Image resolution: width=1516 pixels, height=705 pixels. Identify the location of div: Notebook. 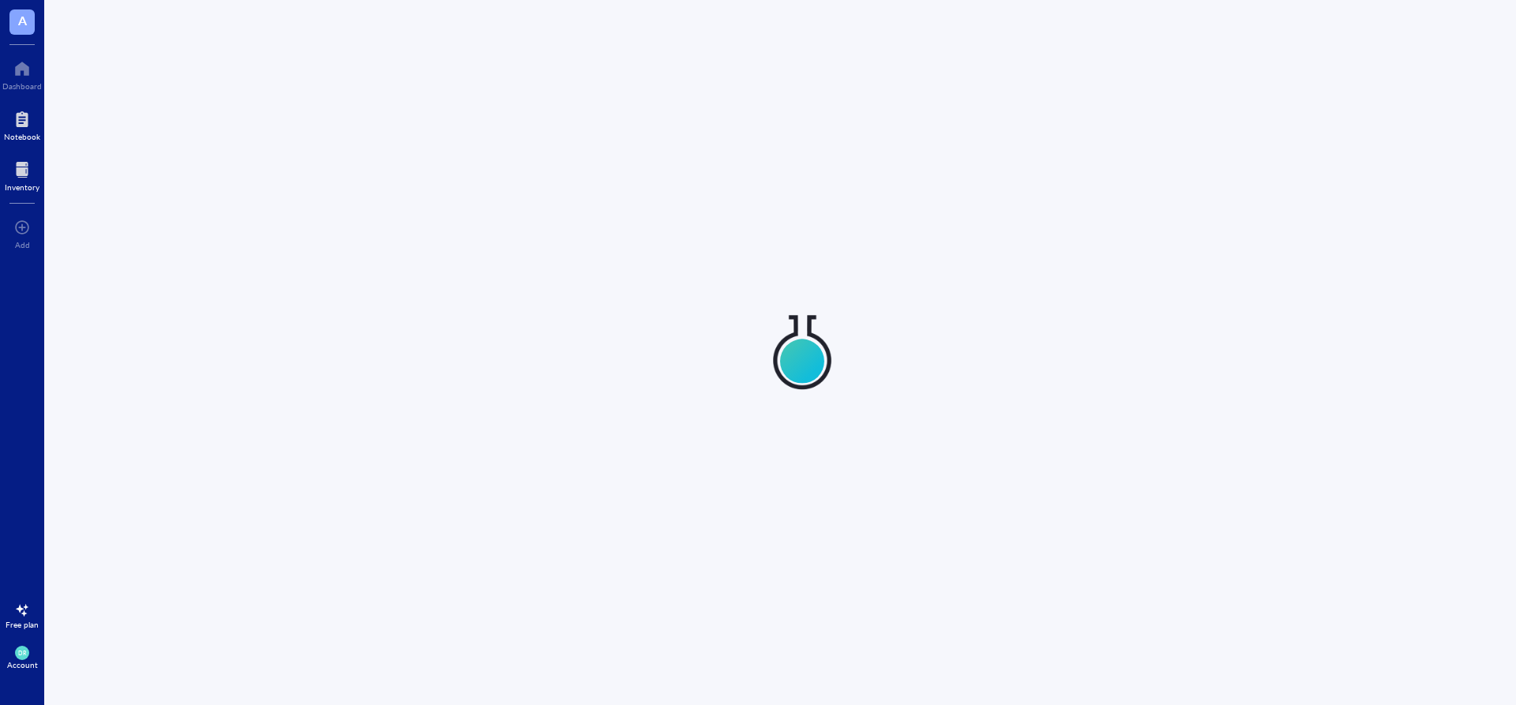
(22, 137).